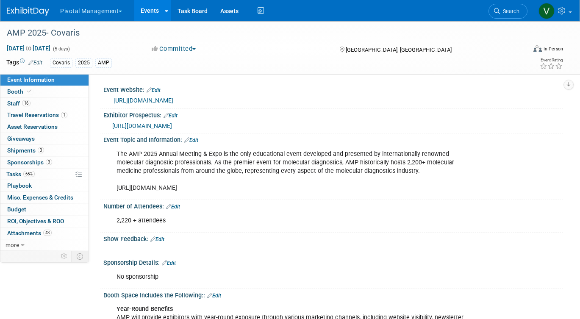 This screenshot has width=580, height=319. Describe the element at coordinates (522, 50) in the screenshot. I see `div: Event Format` at that location.